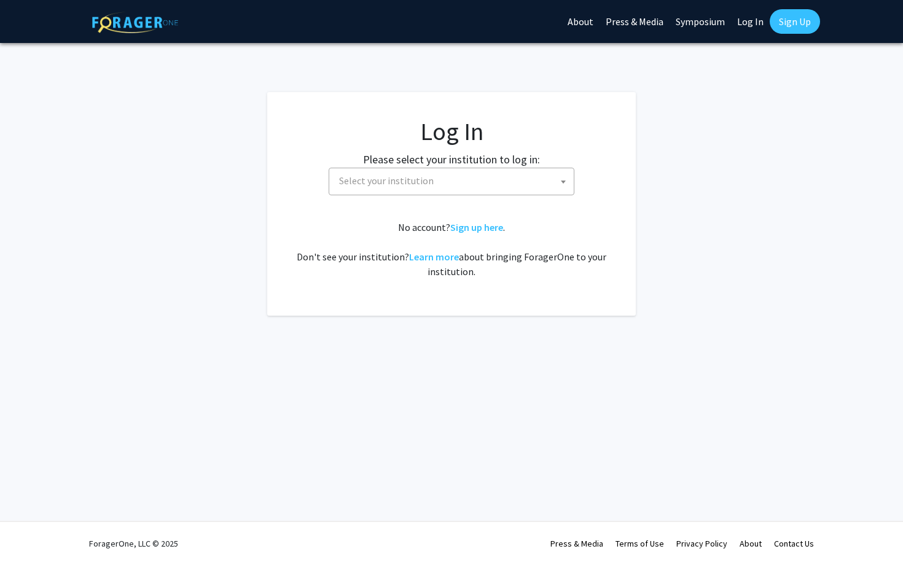 The height and width of the screenshot is (565, 903). What do you see at coordinates (795, 22) in the screenshot?
I see `a: Sign Up` at bounding box center [795, 22].